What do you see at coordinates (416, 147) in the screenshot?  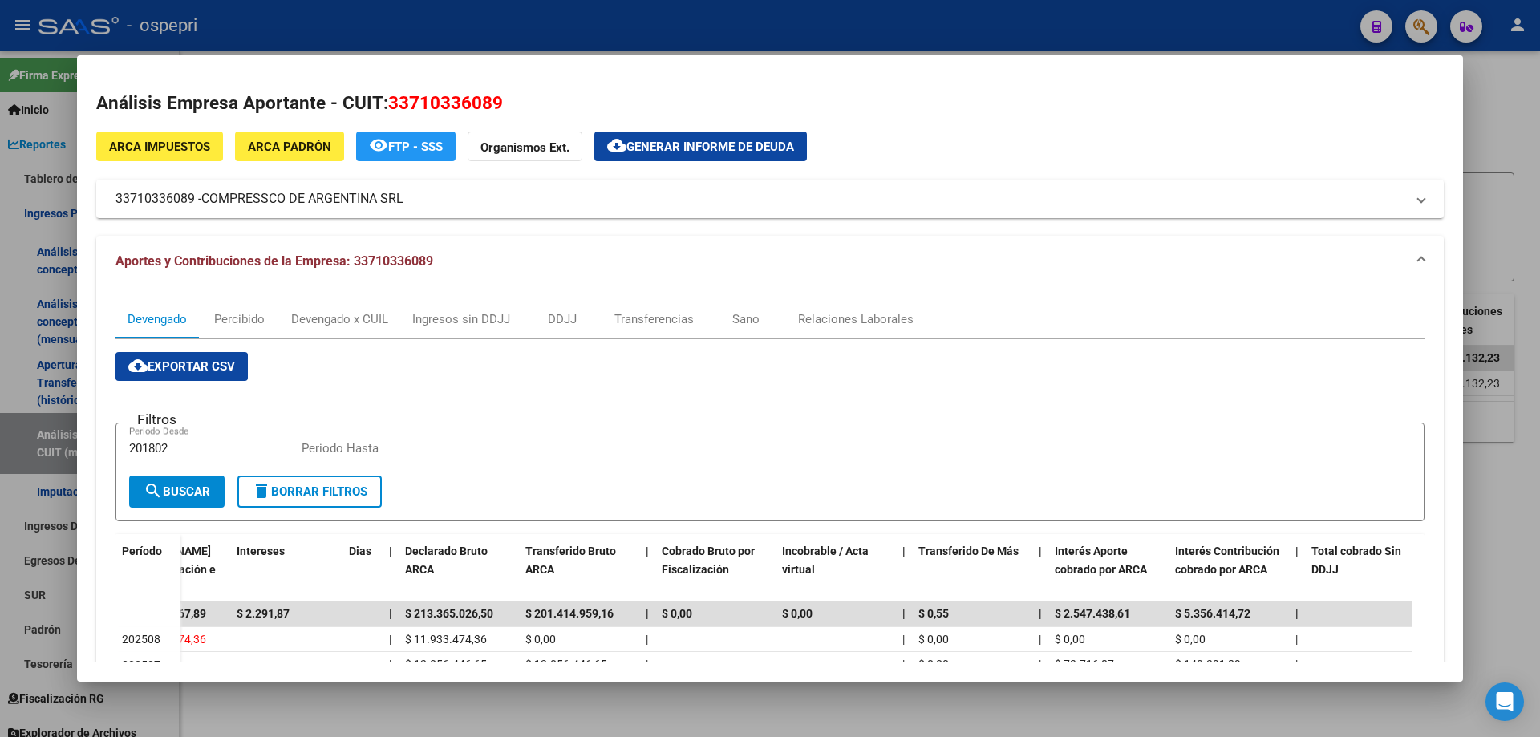 I see `span: FTP - SSS` at bounding box center [416, 147].